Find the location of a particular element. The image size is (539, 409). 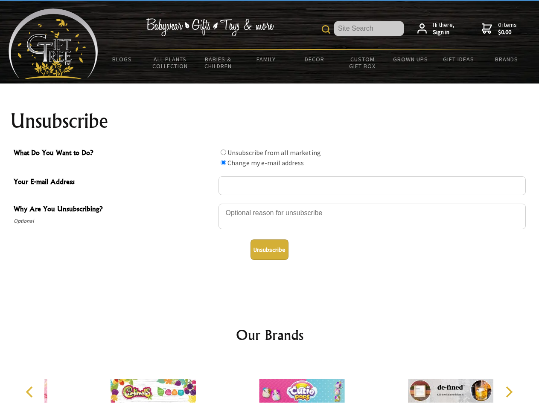

a: 0 items$0.00 is located at coordinates (499, 29).